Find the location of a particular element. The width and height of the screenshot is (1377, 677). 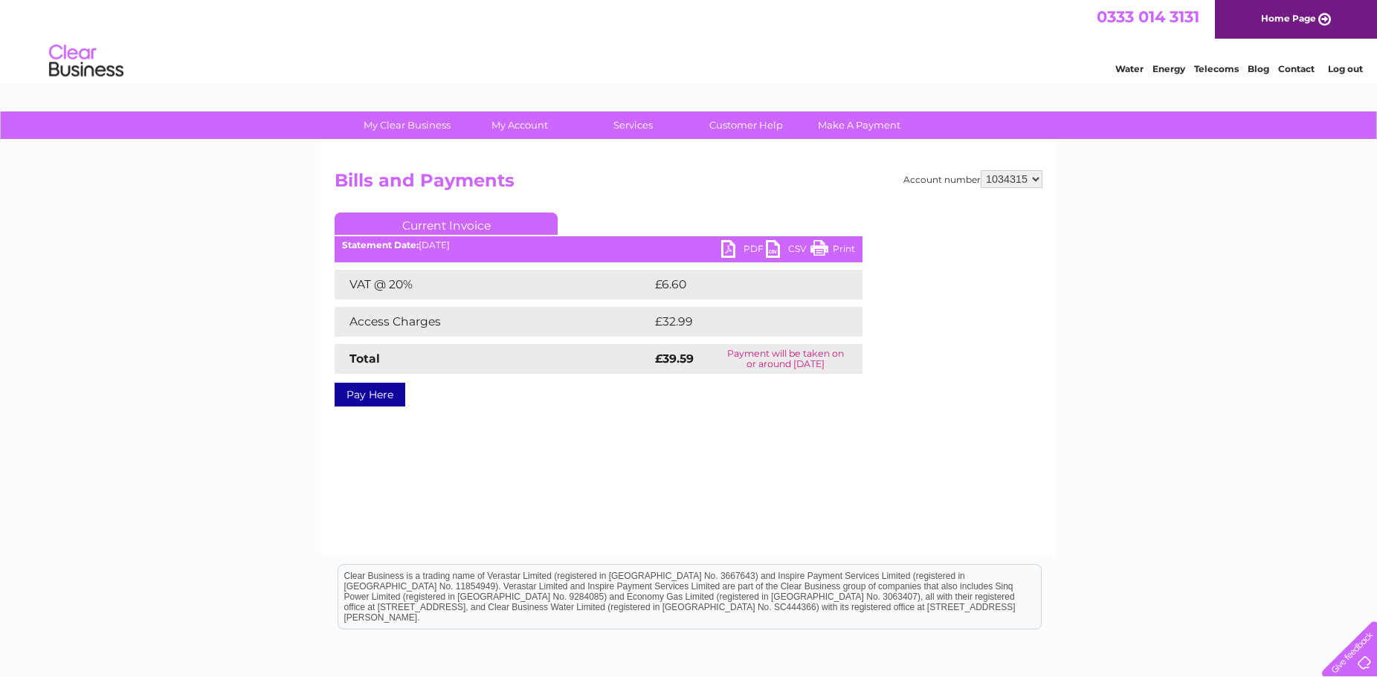

td: VAT @ 20% is located at coordinates (493, 285).